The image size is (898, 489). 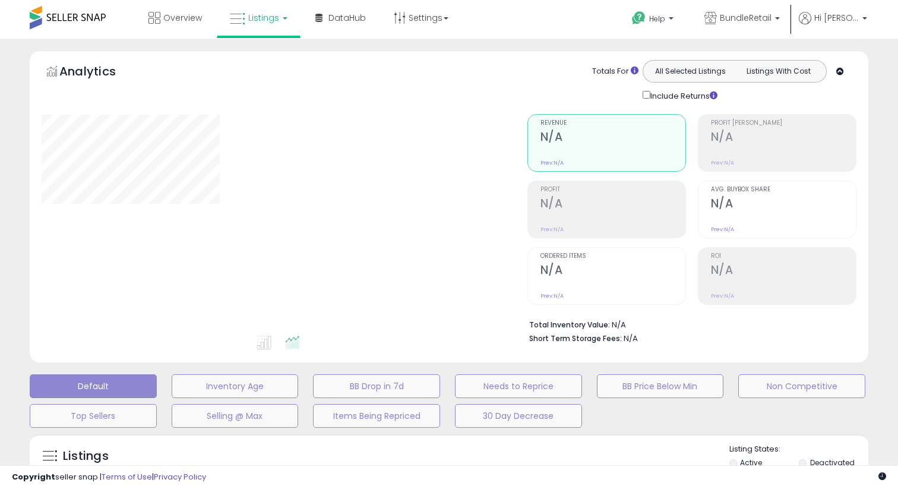 I want to click on strong: Copyright, so click(x=33, y=476).